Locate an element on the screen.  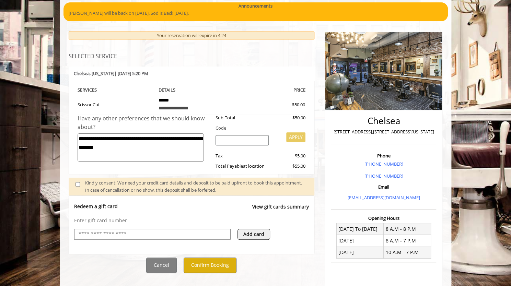
div: Total Payable is located at coordinates (242, 166).